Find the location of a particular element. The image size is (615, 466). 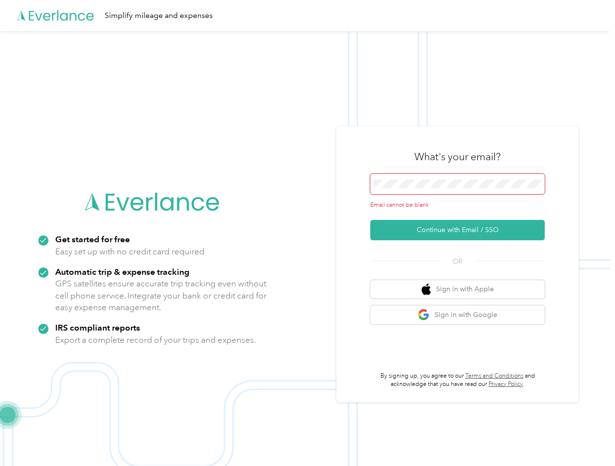

p: By signing up, you agree to our and acknowledge that you have read our . is located at coordinates (458, 380).